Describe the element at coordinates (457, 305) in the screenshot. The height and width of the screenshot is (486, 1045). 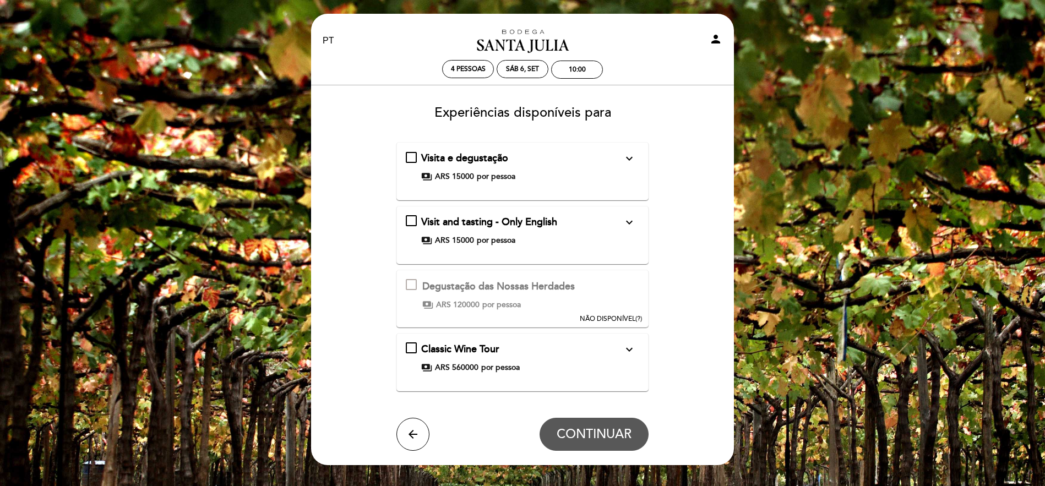
I see `span: ARS 120000` at that location.